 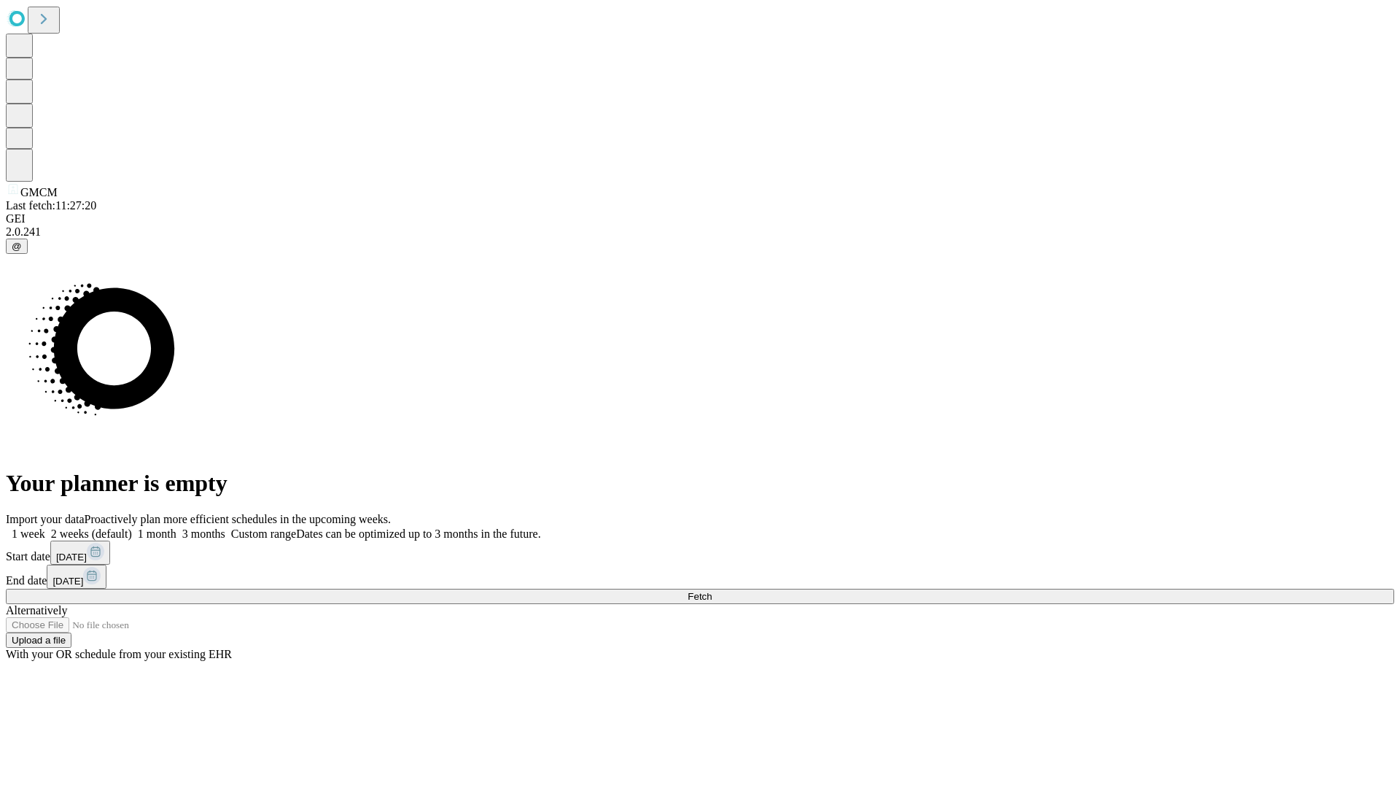 I want to click on div: 2.0.241, so click(x=700, y=232).